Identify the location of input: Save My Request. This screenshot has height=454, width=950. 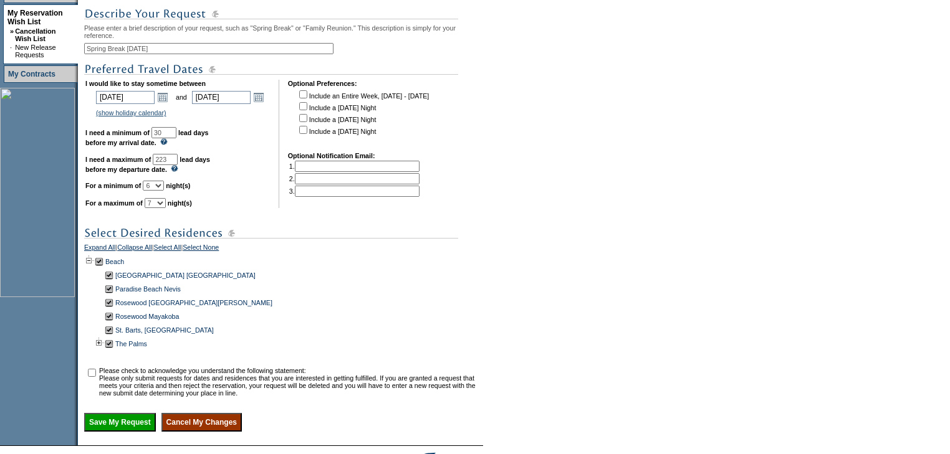
(120, 422).